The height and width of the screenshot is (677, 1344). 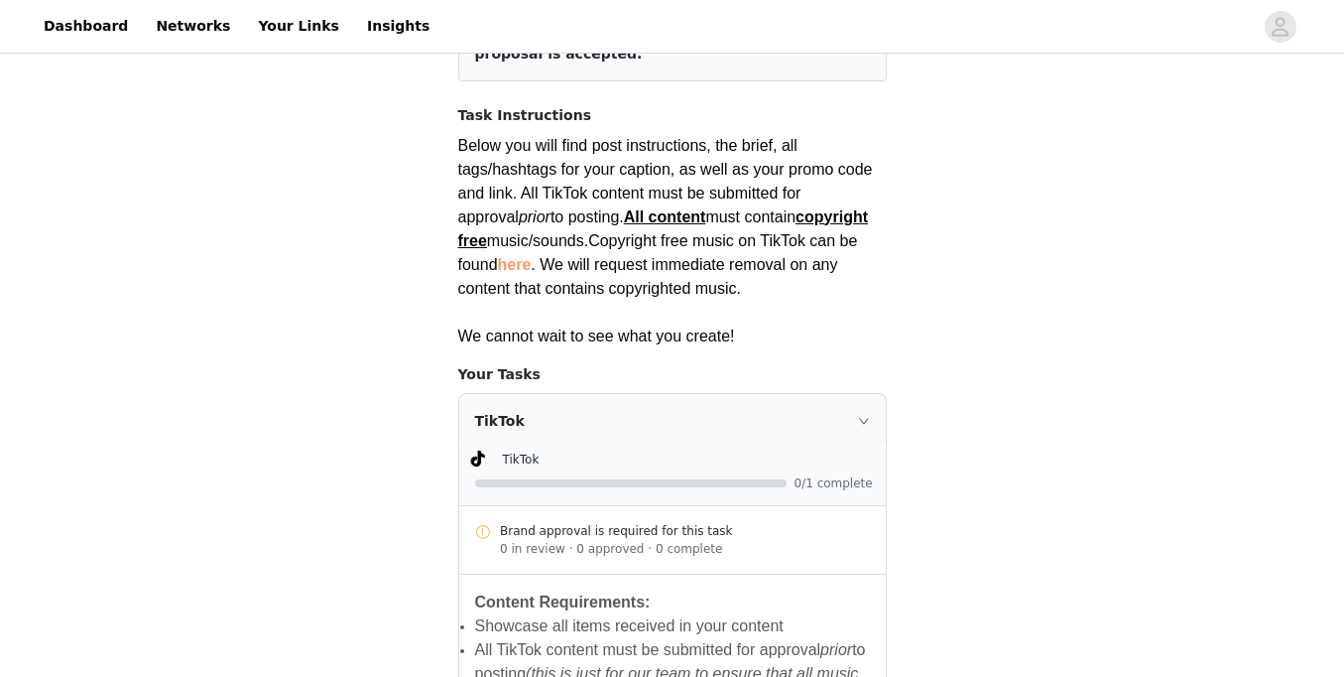 What do you see at coordinates (515, 264) in the screenshot?
I see `a: here` at bounding box center [515, 264].